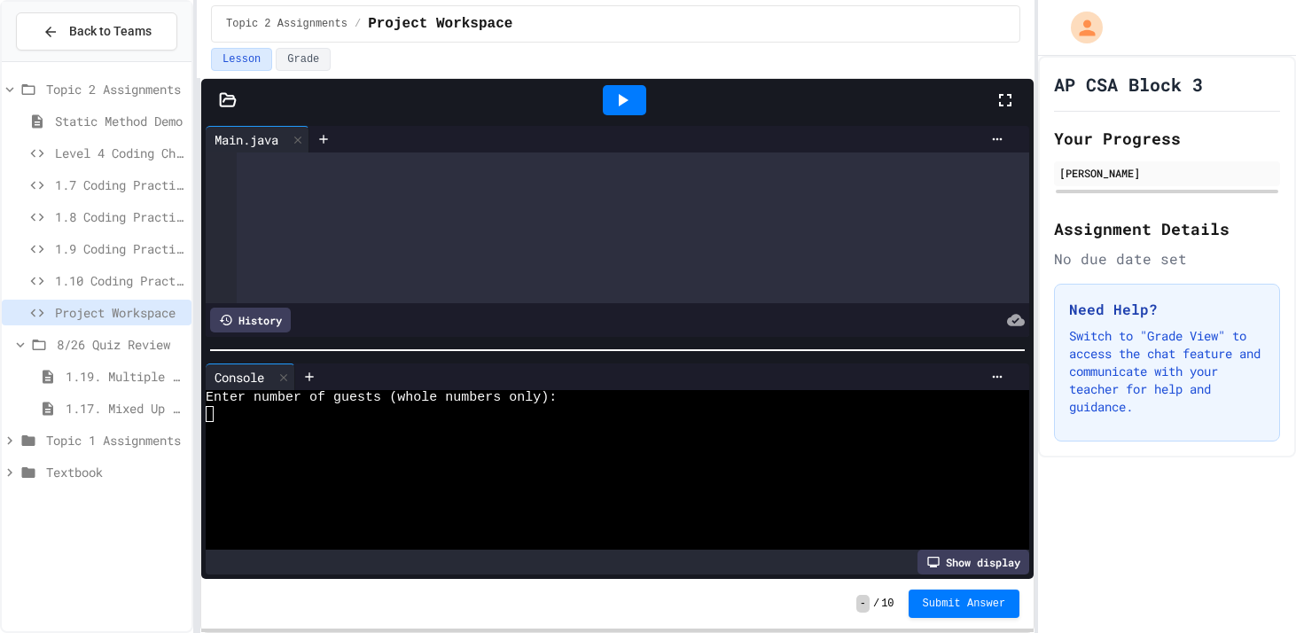 The height and width of the screenshot is (633, 1296). I want to click on button: Back to Teams, so click(97, 31).